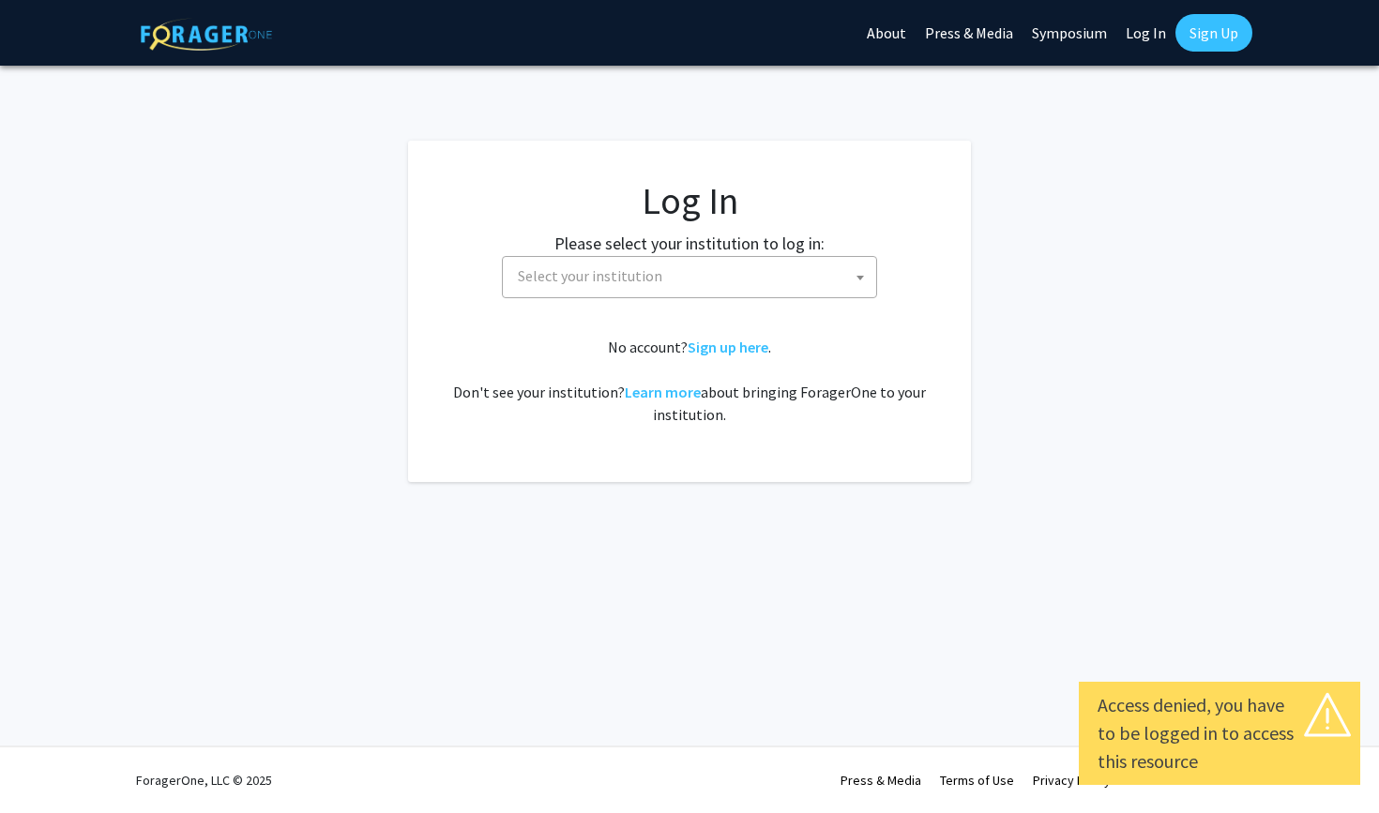  I want to click on label: Please select your institution to log in:, so click(689, 243).